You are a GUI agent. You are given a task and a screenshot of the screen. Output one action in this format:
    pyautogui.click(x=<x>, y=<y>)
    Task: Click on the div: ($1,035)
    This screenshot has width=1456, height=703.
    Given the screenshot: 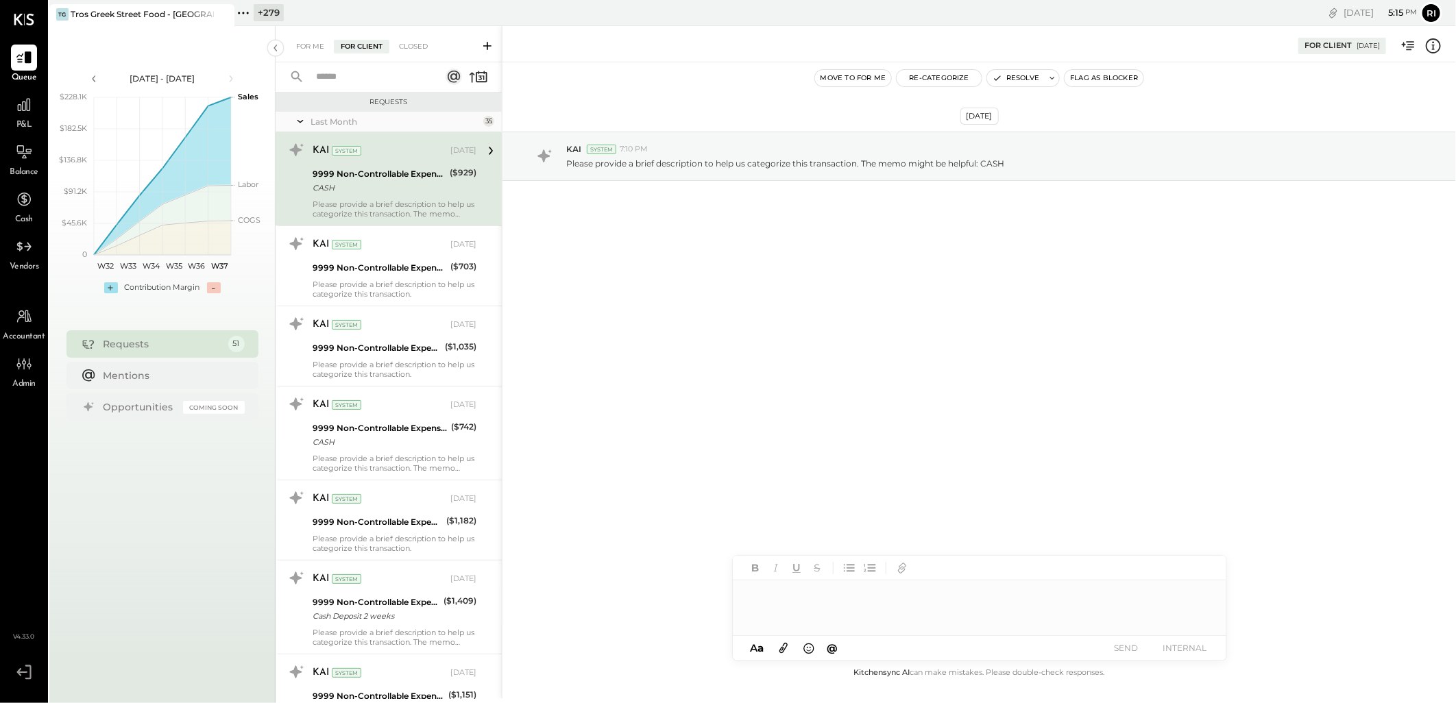 What is the action you would take?
    pyautogui.click(x=461, y=347)
    